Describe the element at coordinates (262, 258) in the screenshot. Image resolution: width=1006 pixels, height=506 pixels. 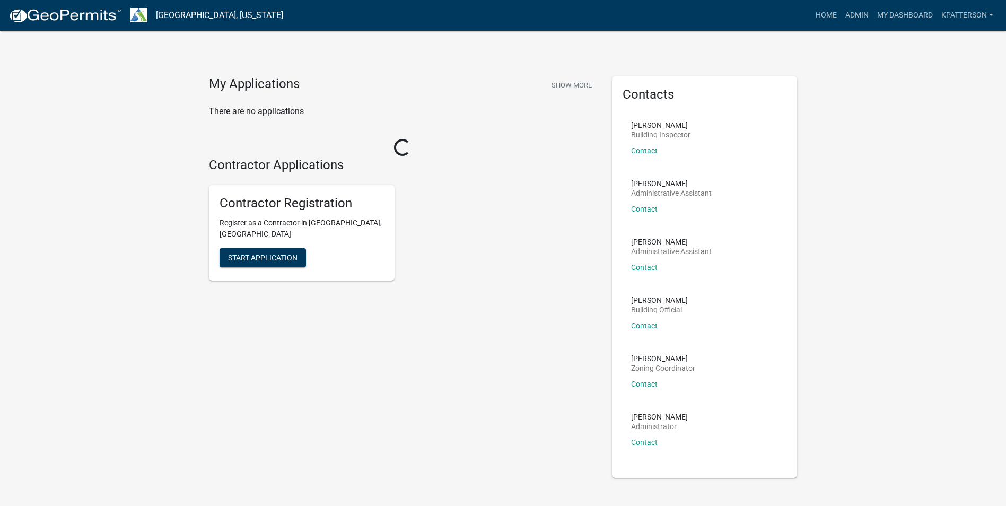
I see `button: Start Application` at that location.